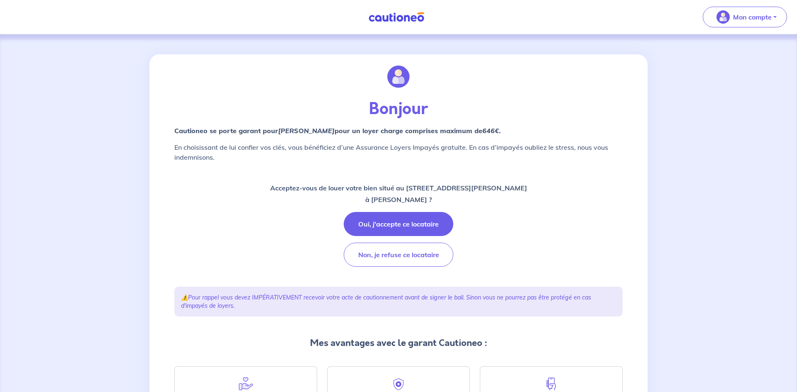 The height and width of the screenshot is (392, 797). Describe the element at coordinates (723, 17) in the screenshot. I see `img: illu_account_valid_menu.svg` at that location.